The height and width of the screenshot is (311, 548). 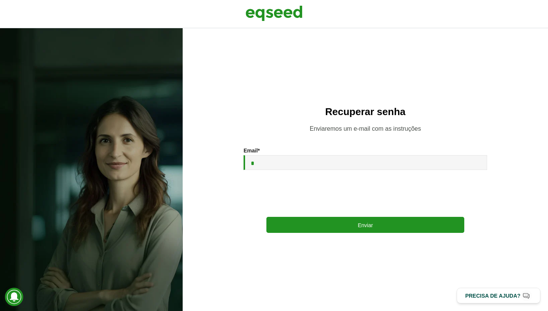 I want to click on span: Este campo é obrigatório., so click(x=259, y=150).